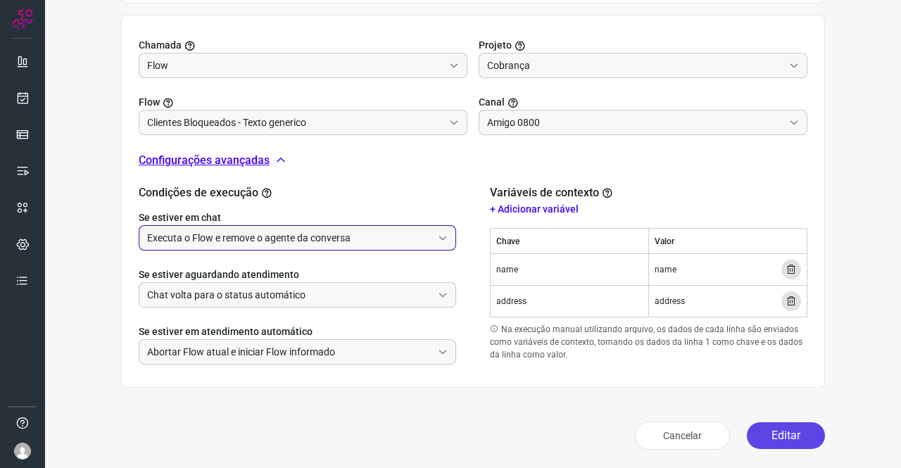 The image size is (901, 468). What do you see at coordinates (570, 301) in the screenshot?
I see `td: address` at bounding box center [570, 301].